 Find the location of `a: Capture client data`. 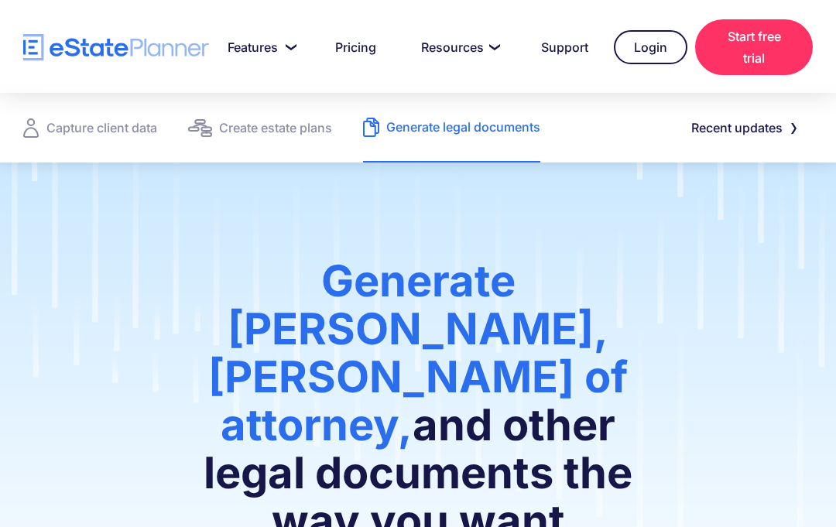

a: Capture client data is located at coordinates (90, 128).